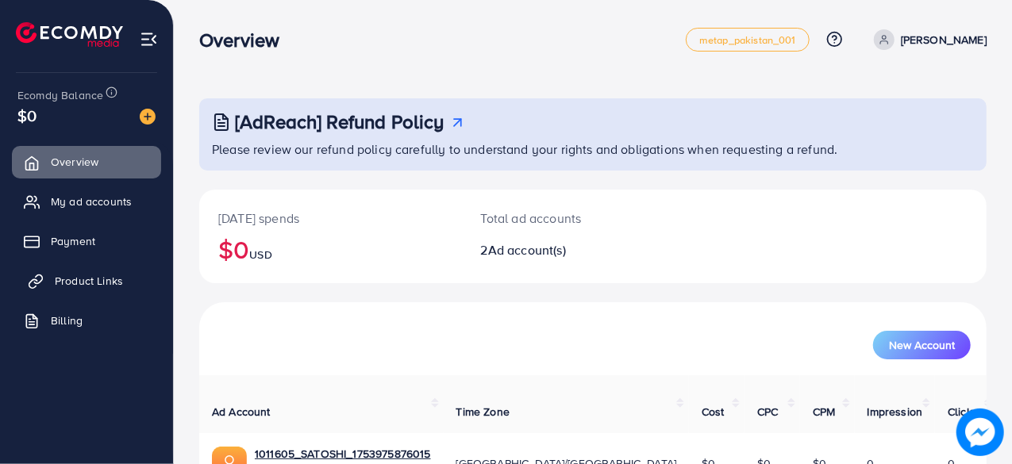 This screenshot has width=1012, height=464. I want to click on span: Cost, so click(713, 412).